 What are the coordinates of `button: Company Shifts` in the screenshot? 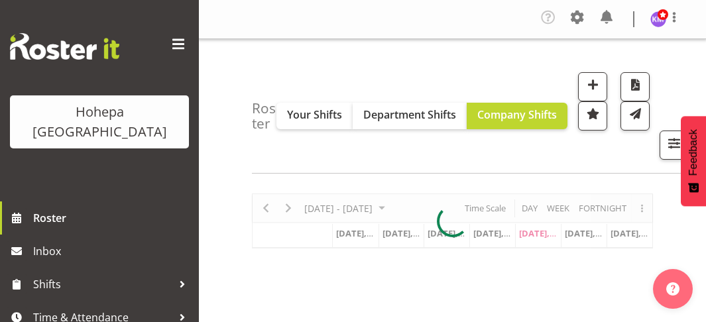 It's located at (517, 116).